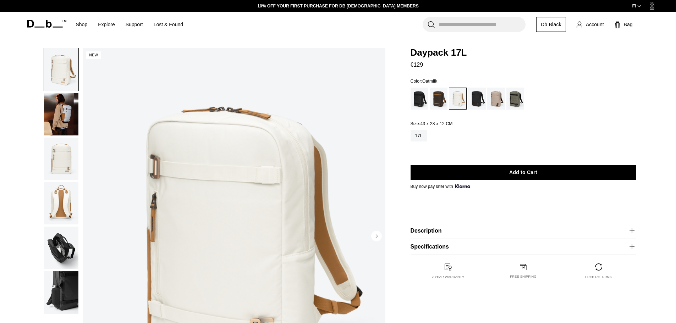 Image resolution: width=676 pixels, height=323 pixels. What do you see at coordinates (477, 99) in the screenshot?
I see `a: Charcoal Grey` at bounding box center [477, 99].